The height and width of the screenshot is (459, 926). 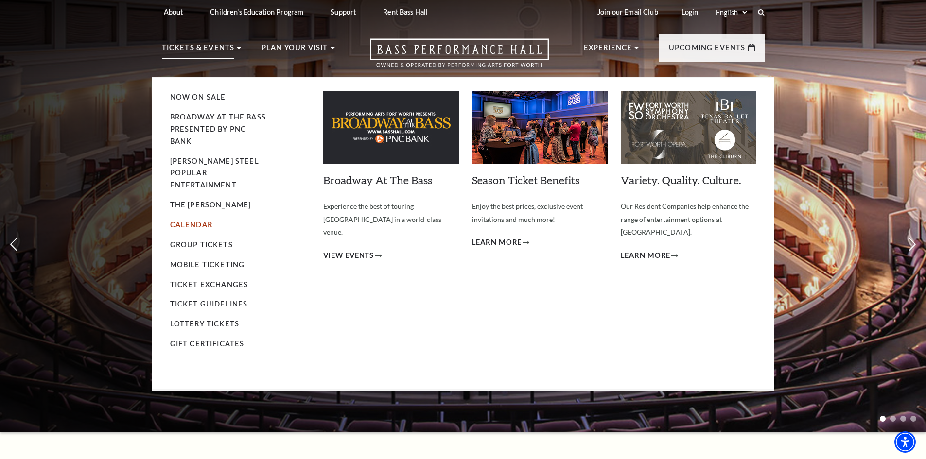 I want to click on a: Broadway At The Bass, so click(x=378, y=180).